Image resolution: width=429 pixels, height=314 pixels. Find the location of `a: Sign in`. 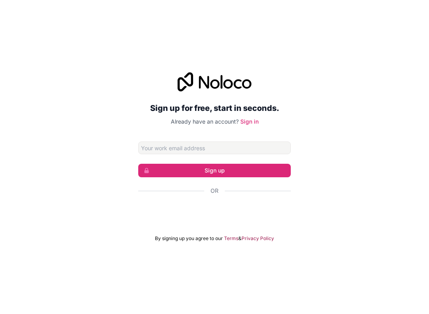

a: Sign in is located at coordinates (250, 121).